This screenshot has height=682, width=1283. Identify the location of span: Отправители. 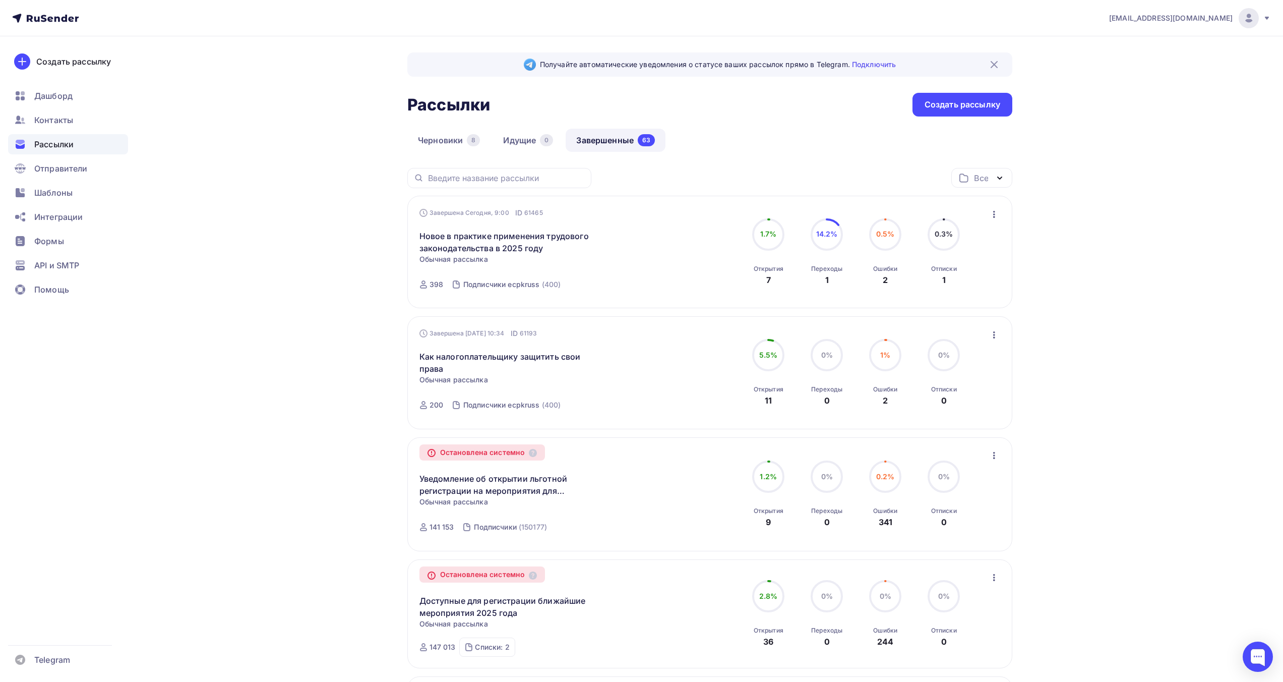
(61, 168).